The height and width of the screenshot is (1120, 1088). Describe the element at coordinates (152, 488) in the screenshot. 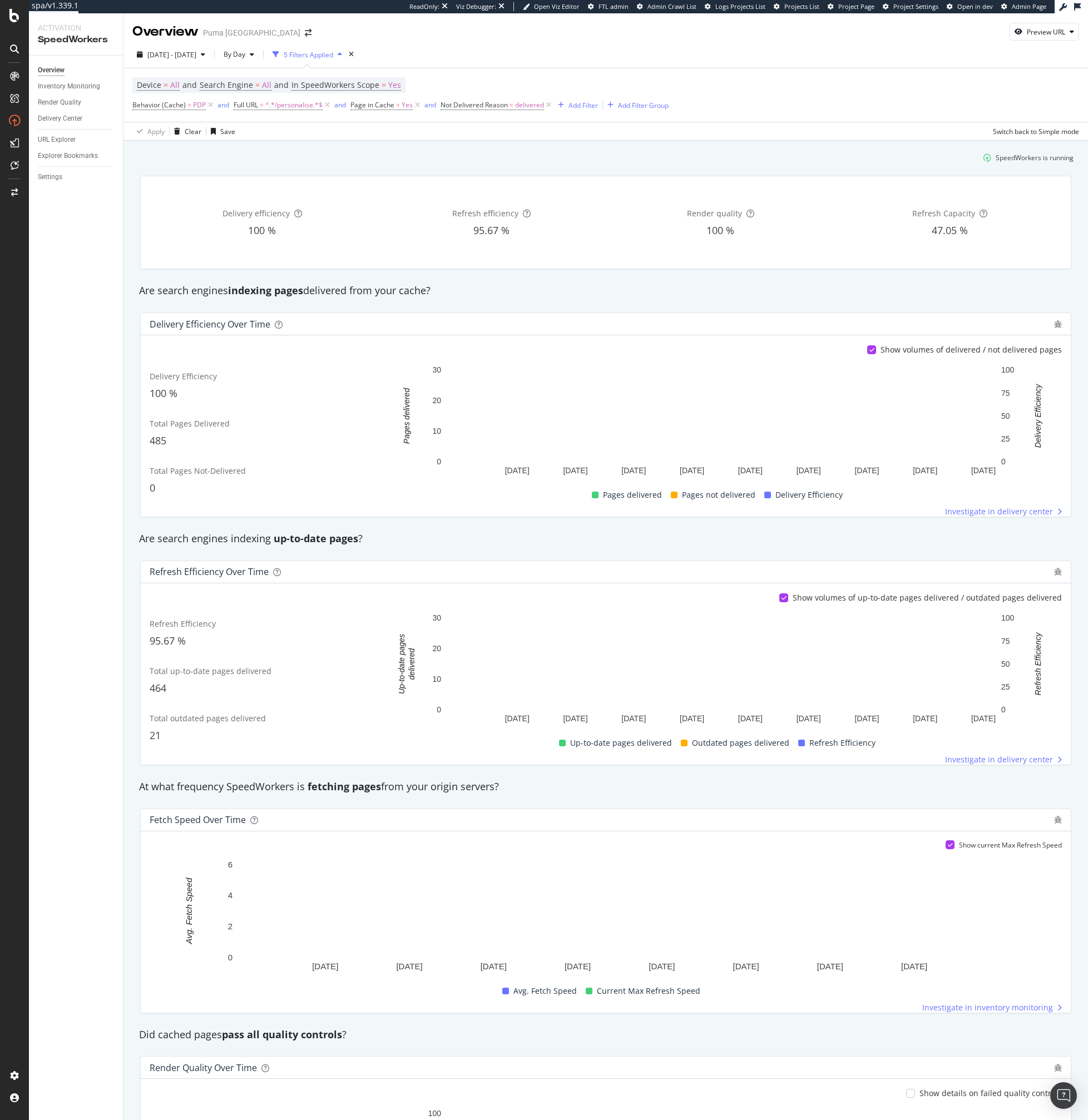

I see `span: 0` at that location.